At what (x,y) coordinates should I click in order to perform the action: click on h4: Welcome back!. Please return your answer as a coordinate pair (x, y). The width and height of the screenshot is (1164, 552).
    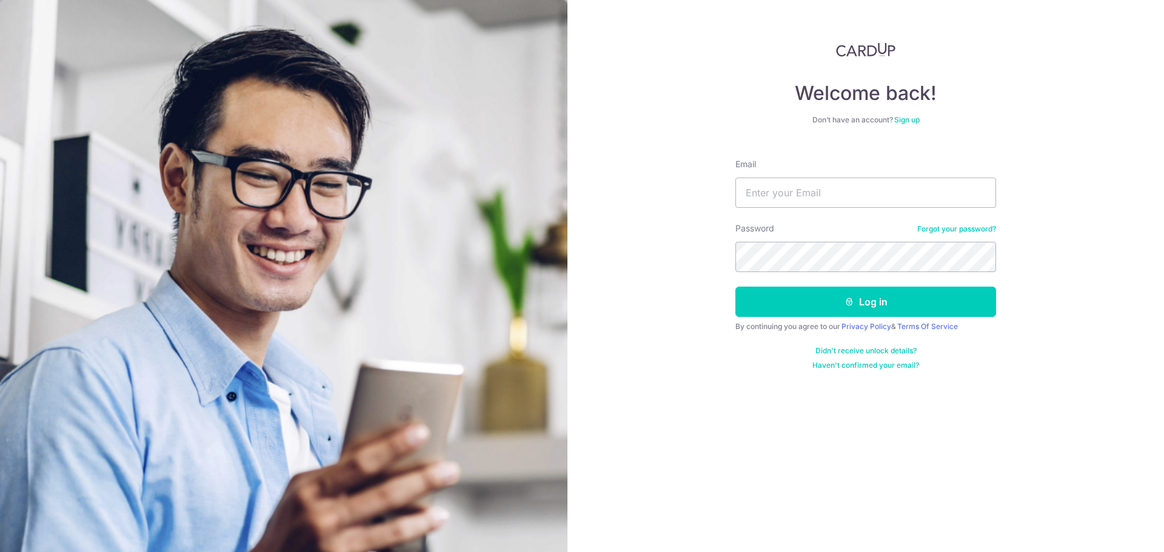
    Looking at the image, I should click on (866, 93).